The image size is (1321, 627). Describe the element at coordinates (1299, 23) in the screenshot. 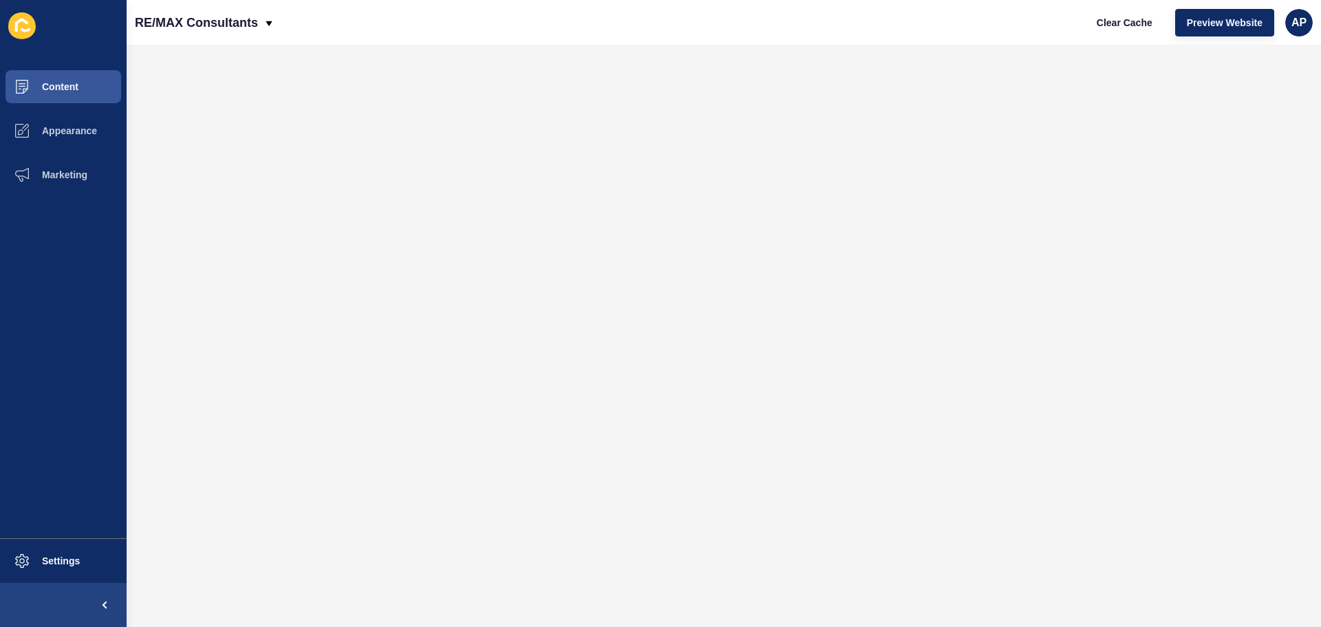

I see `span: AP` at that location.